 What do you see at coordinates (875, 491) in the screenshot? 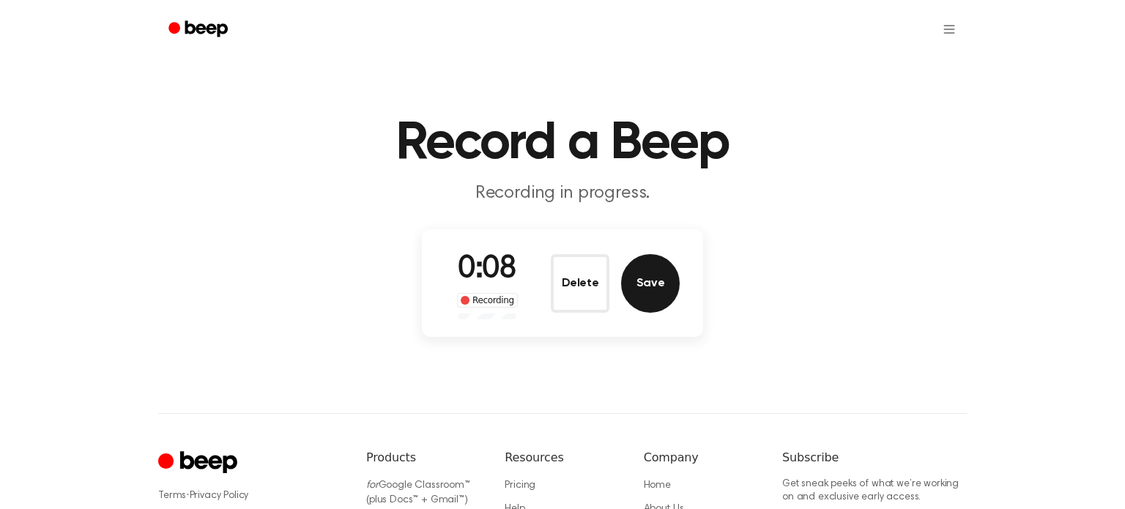
I see `p: Get sneak peeks of what we’re working on and exclusive early access.` at bounding box center [875, 491].